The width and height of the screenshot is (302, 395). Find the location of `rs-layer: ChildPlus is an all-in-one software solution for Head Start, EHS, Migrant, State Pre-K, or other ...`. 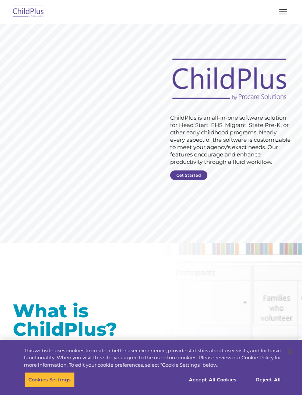

rs-layer: ChildPlus is an all-in-one software solution for Head Start, EHS, Migrant, State Pre-K, or other ... is located at coordinates (230, 140).